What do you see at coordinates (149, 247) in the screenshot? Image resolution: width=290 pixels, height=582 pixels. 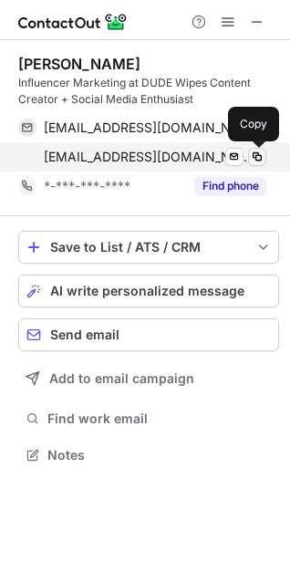 I see `button: save-profile-one-click` at bounding box center [149, 247].